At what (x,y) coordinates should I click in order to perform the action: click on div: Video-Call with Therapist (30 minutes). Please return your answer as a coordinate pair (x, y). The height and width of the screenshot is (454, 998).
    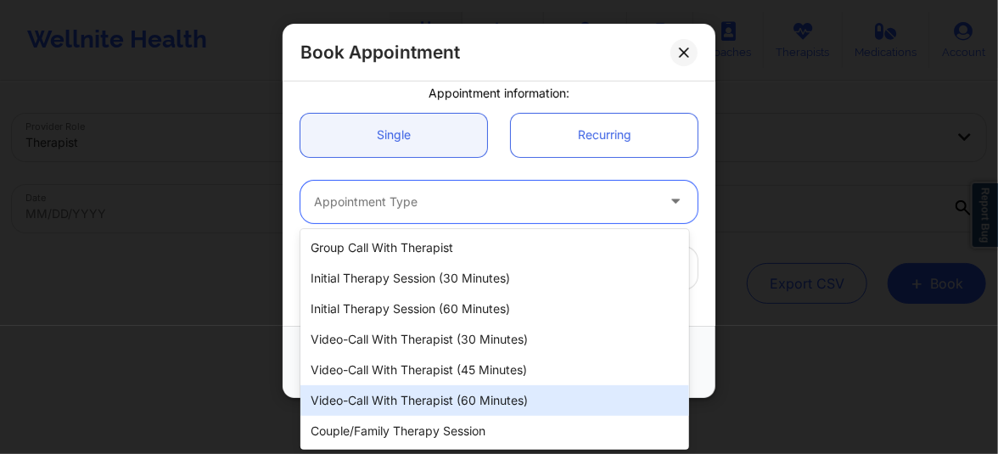
    Looking at the image, I should click on (495, 339).